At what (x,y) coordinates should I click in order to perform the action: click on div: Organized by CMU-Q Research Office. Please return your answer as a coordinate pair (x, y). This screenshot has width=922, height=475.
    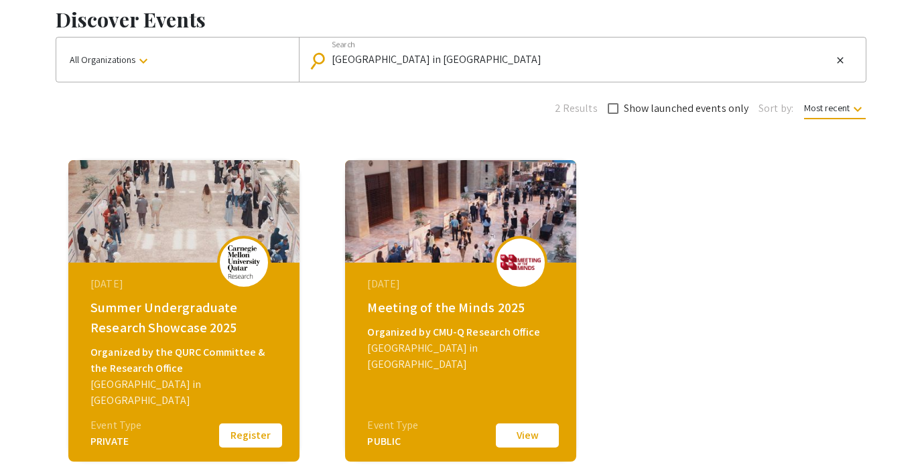
    Looking at the image, I should click on (462, 332).